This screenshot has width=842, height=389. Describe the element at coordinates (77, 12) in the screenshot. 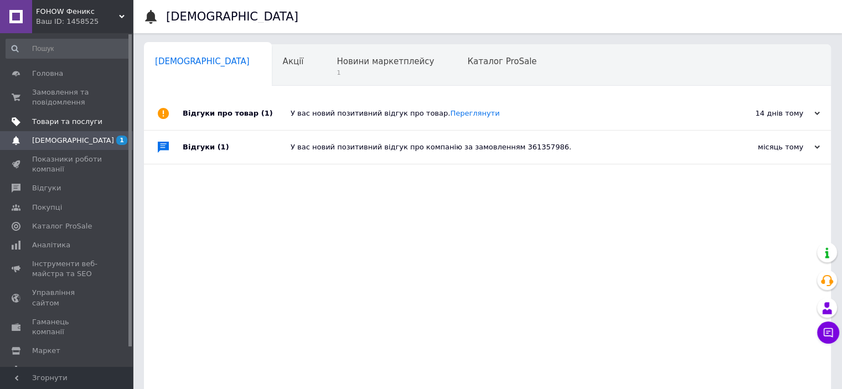

I see `span: FOHOW Феникс` at that location.